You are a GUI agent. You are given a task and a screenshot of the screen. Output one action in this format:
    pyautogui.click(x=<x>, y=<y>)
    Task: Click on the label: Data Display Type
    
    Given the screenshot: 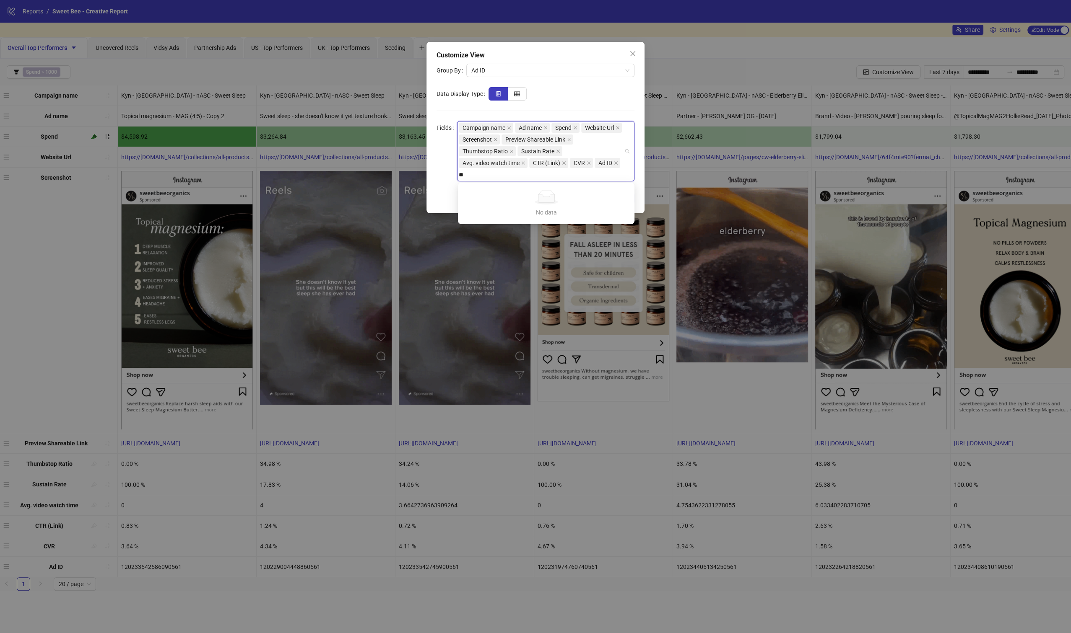 What is the action you would take?
    pyautogui.click(x=462, y=94)
    